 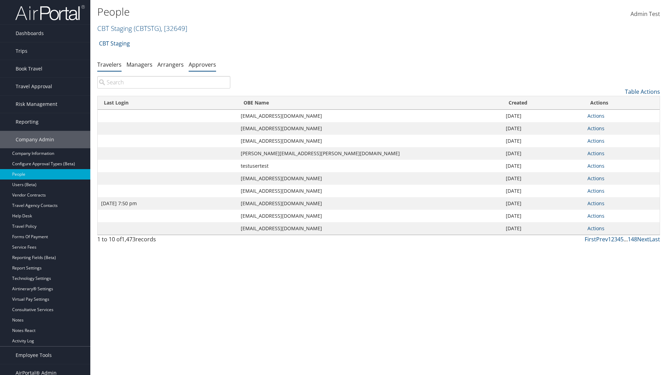 What do you see at coordinates (50, 12) in the screenshot?
I see `img: airportal-logo.png` at bounding box center [50, 12].